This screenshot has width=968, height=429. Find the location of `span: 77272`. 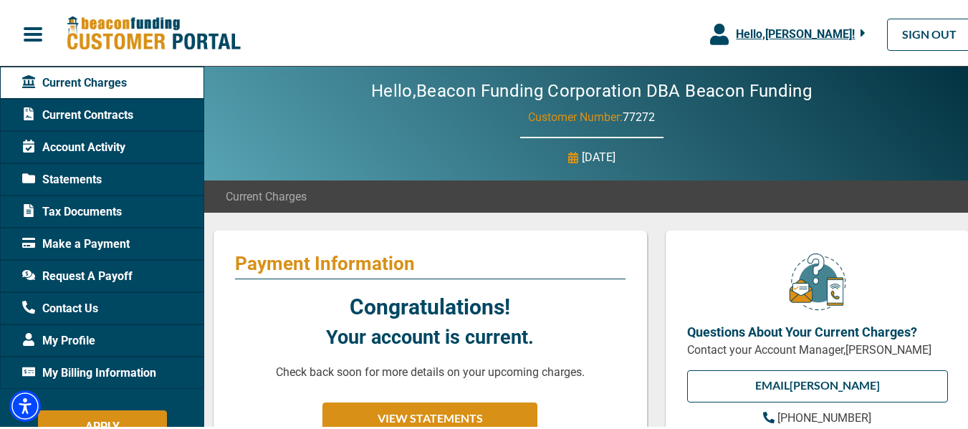

span: 77272 is located at coordinates (639, 115).